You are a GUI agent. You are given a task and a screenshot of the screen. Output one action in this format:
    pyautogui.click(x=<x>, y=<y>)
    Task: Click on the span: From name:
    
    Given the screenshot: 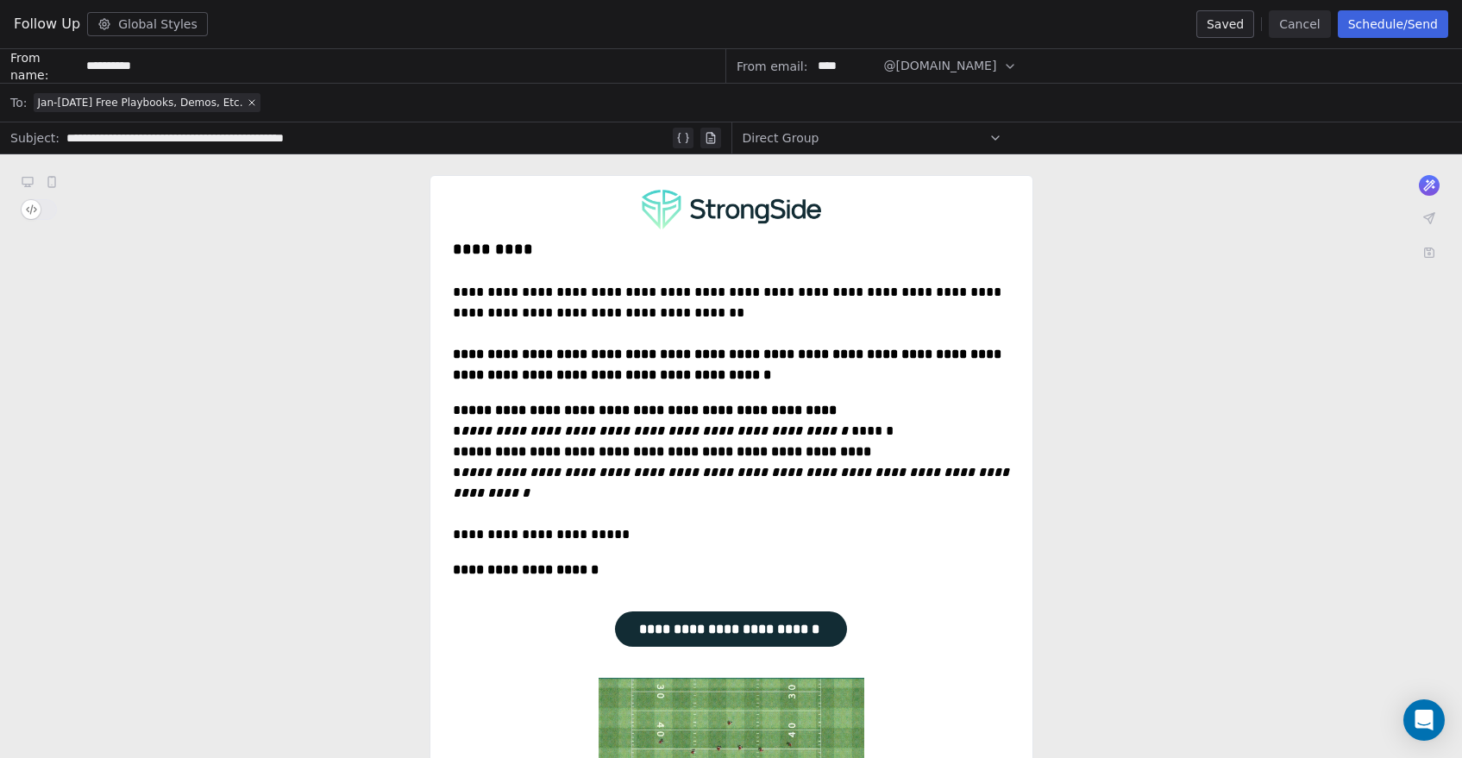 What is the action you would take?
    pyautogui.click(x=45, y=66)
    